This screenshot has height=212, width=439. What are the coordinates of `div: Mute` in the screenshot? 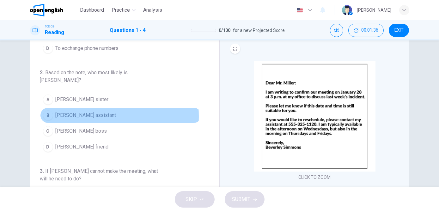 It's located at (337, 30).